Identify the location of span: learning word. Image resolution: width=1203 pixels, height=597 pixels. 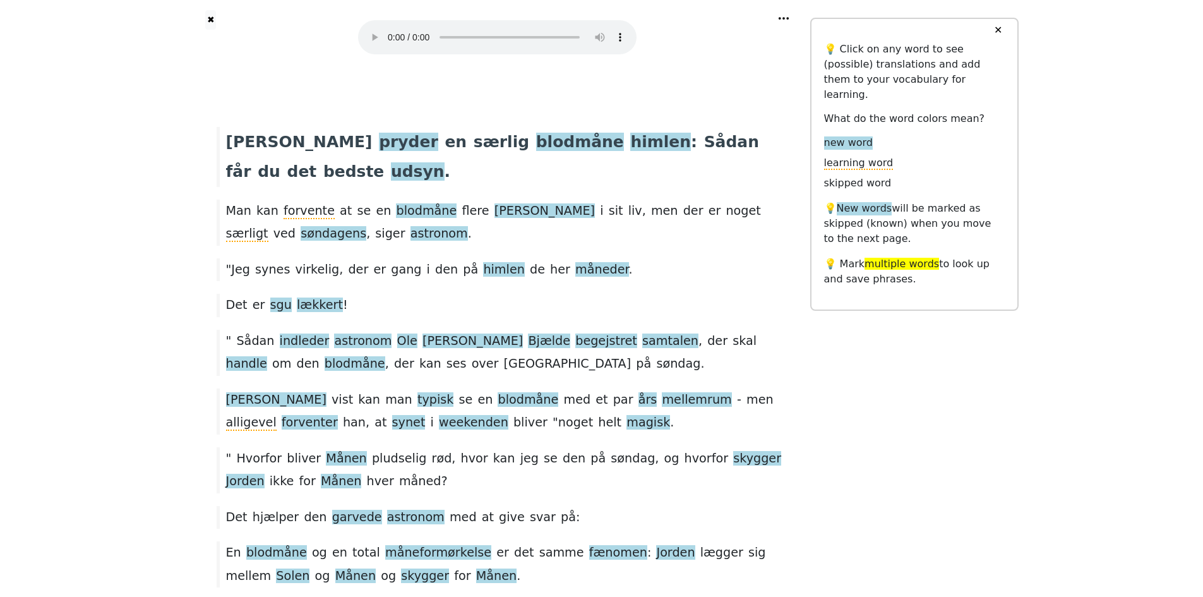
(859, 163).